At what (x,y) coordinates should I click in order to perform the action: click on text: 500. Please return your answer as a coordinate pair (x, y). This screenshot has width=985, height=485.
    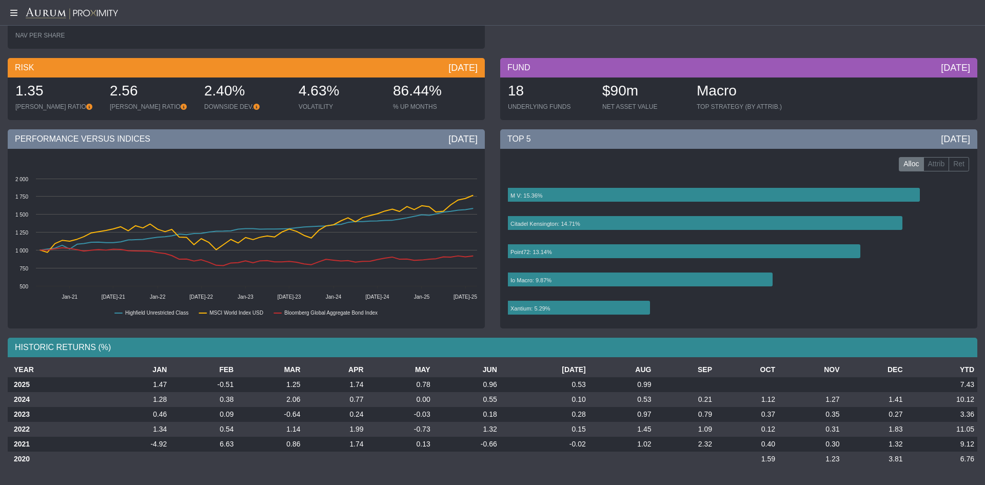
    Looking at the image, I should click on (24, 286).